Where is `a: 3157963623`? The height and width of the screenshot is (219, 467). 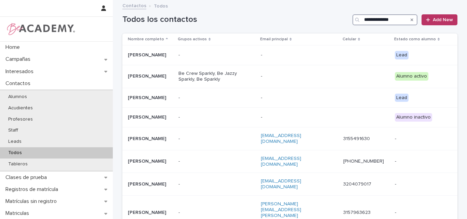 a: 3157963623 is located at coordinates (357, 213).